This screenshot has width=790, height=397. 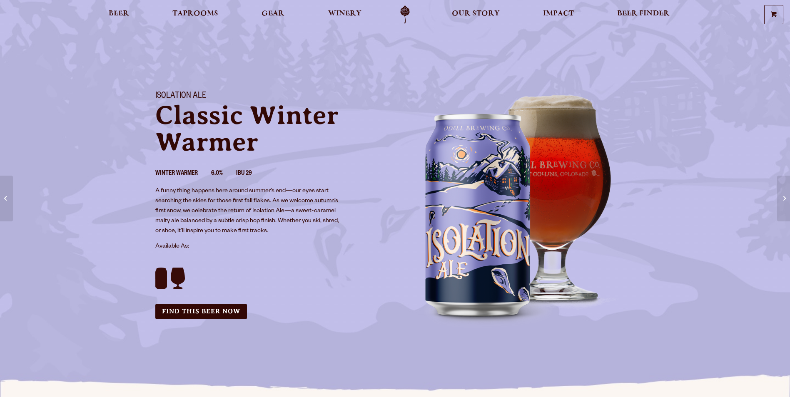 I want to click on span: Beer Finder, so click(x=643, y=14).